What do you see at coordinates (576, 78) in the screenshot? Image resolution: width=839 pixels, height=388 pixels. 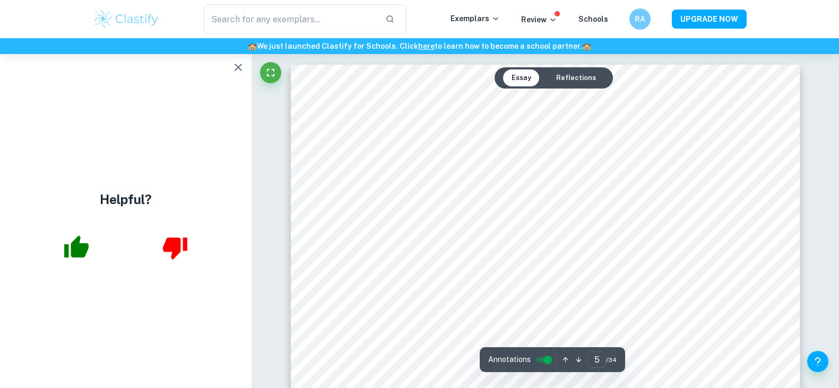 I see `button: Reflections` at bounding box center [576, 78].